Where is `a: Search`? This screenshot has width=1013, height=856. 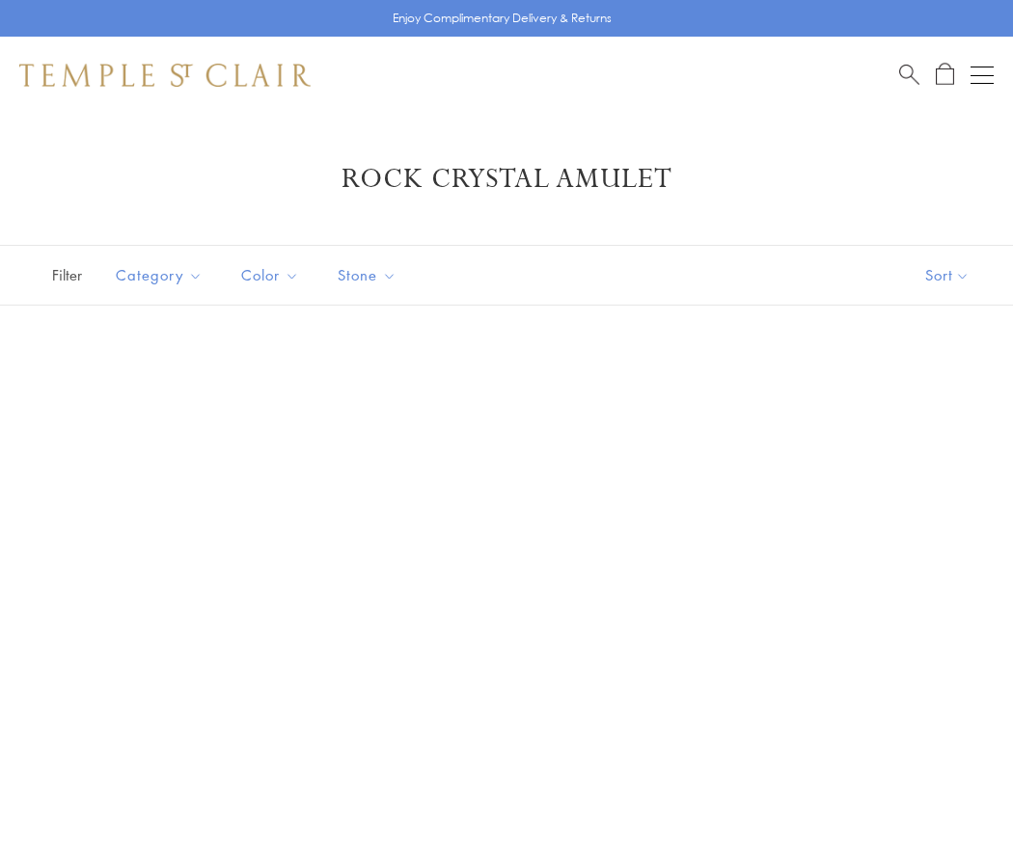 a: Search is located at coordinates (908, 74).